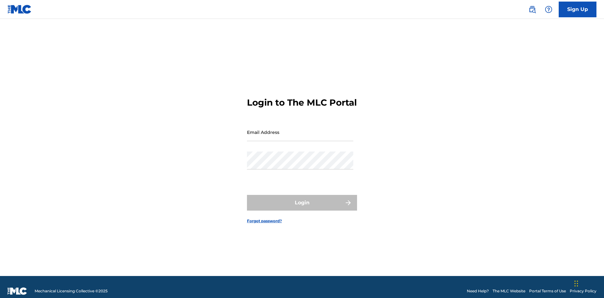 The image size is (604, 298). I want to click on a: Public Search, so click(533, 9).